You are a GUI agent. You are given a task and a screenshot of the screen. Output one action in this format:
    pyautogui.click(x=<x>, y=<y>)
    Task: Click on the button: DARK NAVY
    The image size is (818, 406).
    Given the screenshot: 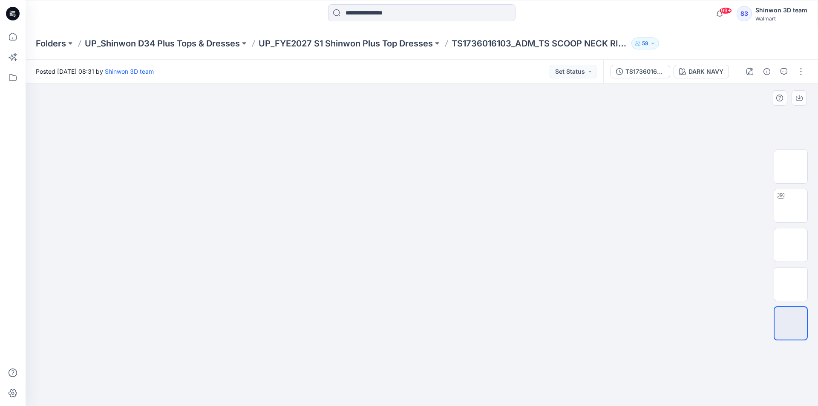 What is the action you would take?
    pyautogui.click(x=702, y=72)
    